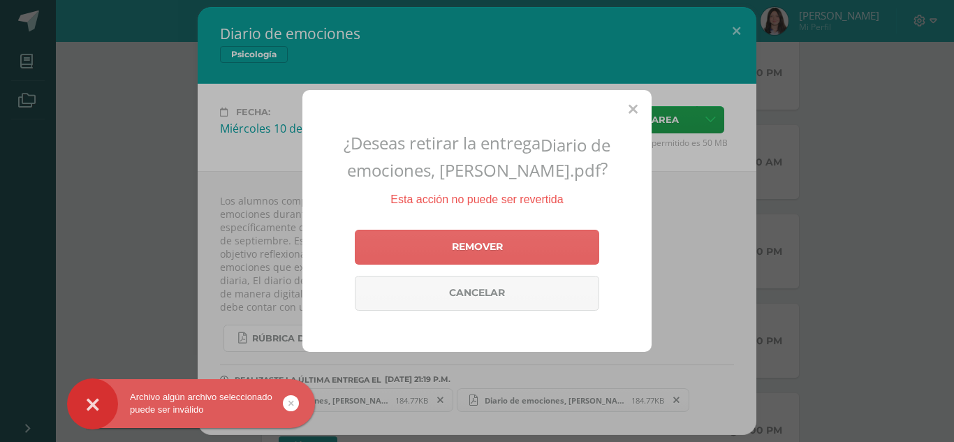  I want to click on span: Esta acción no puede ser revertida, so click(476, 199).